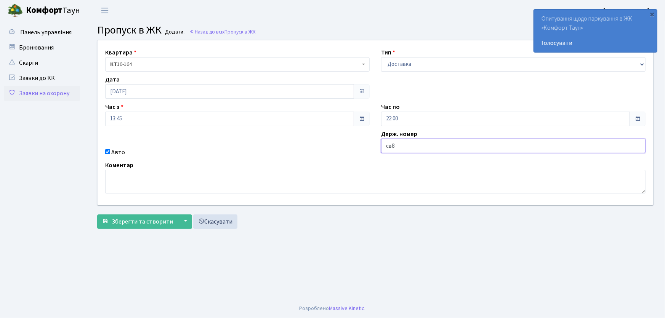 This screenshot has height=318, width=665. Describe the element at coordinates (42, 63) in the screenshot. I see `a: Скарги` at that location.